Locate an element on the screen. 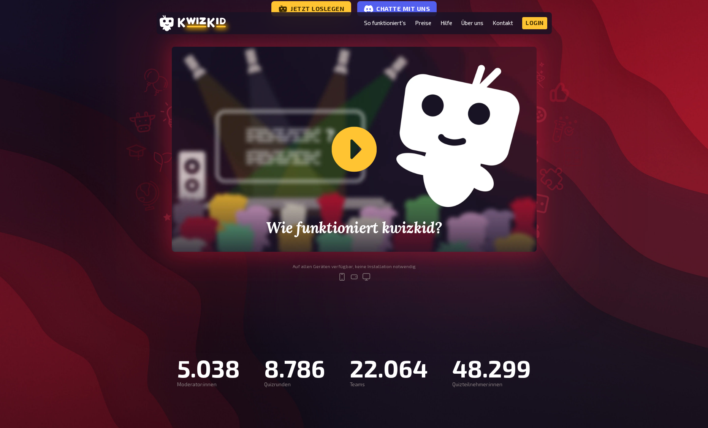 The image size is (708, 428). svg: desktop is located at coordinates (366, 277).